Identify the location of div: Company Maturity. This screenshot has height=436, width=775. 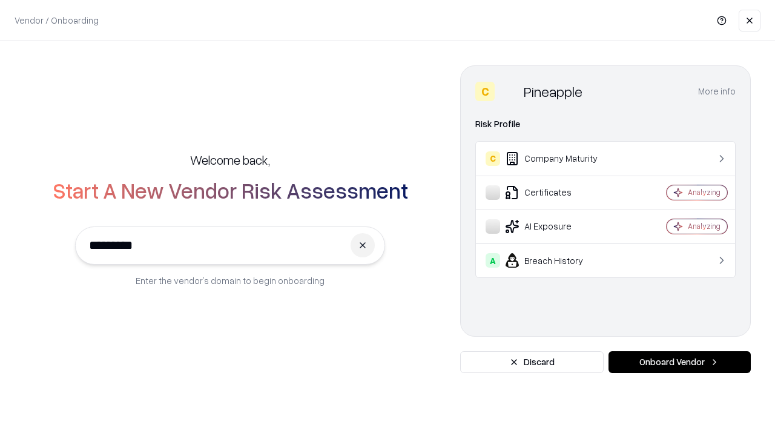
(558, 159).